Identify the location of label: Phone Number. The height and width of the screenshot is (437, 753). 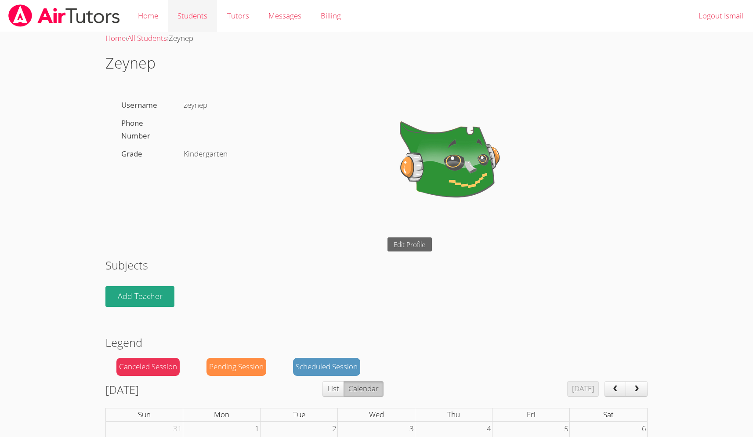
(136, 129).